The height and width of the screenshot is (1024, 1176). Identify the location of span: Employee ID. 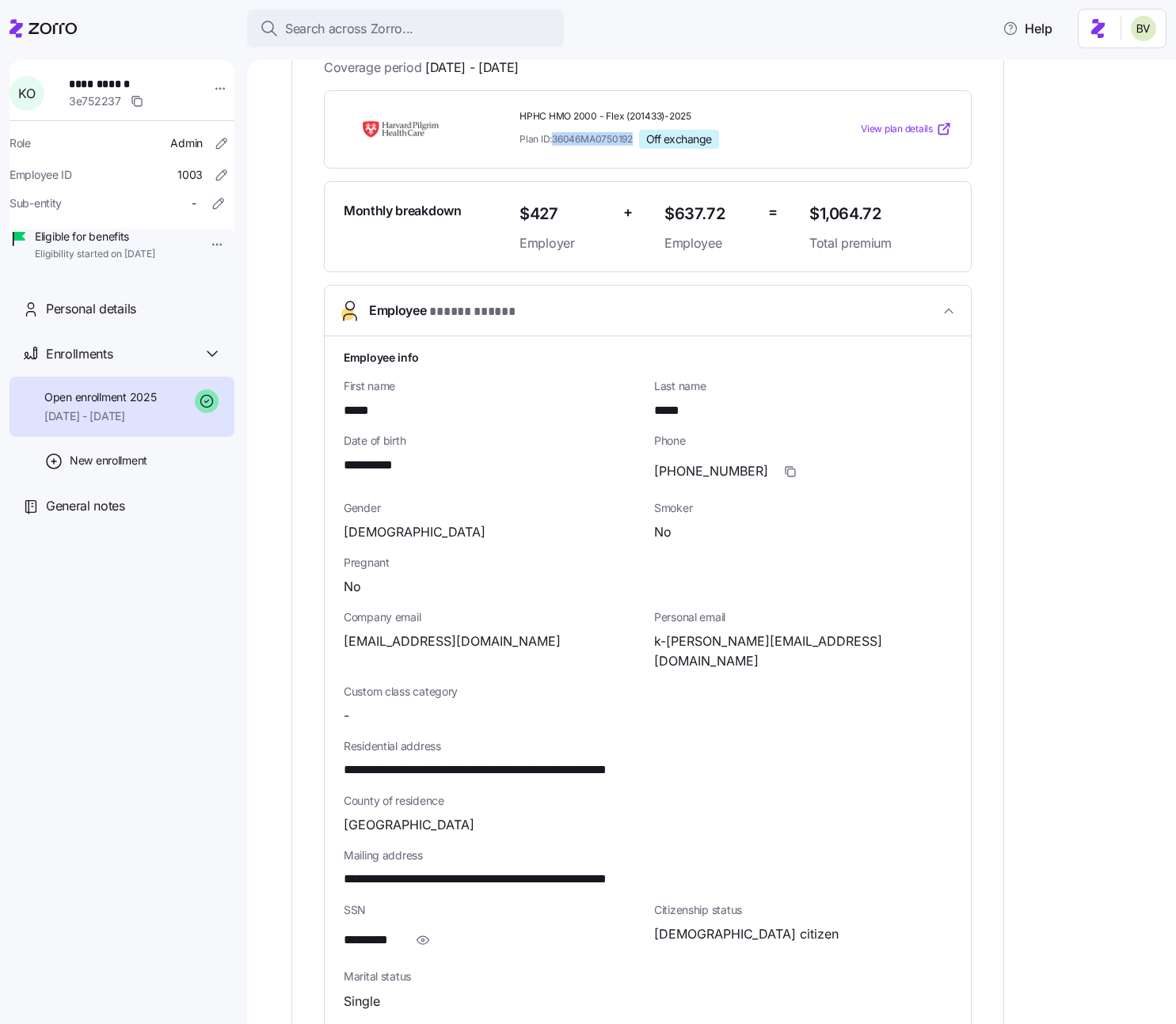
(40, 175).